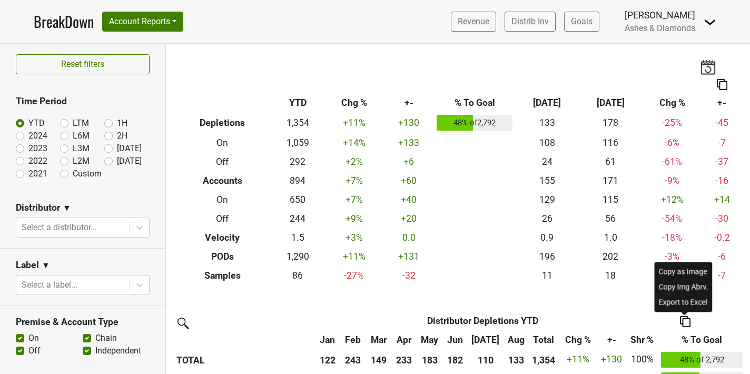  What do you see at coordinates (611, 219) in the screenshot?
I see `td: 56` at bounding box center [611, 219].